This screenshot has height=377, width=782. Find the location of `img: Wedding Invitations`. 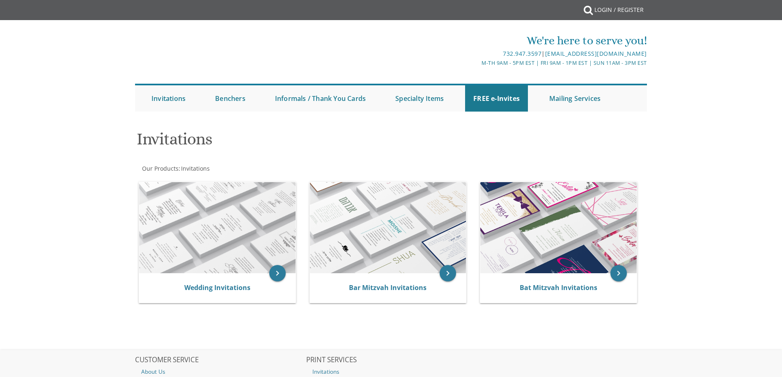

img: Wedding Invitations is located at coordinates (217, 228).